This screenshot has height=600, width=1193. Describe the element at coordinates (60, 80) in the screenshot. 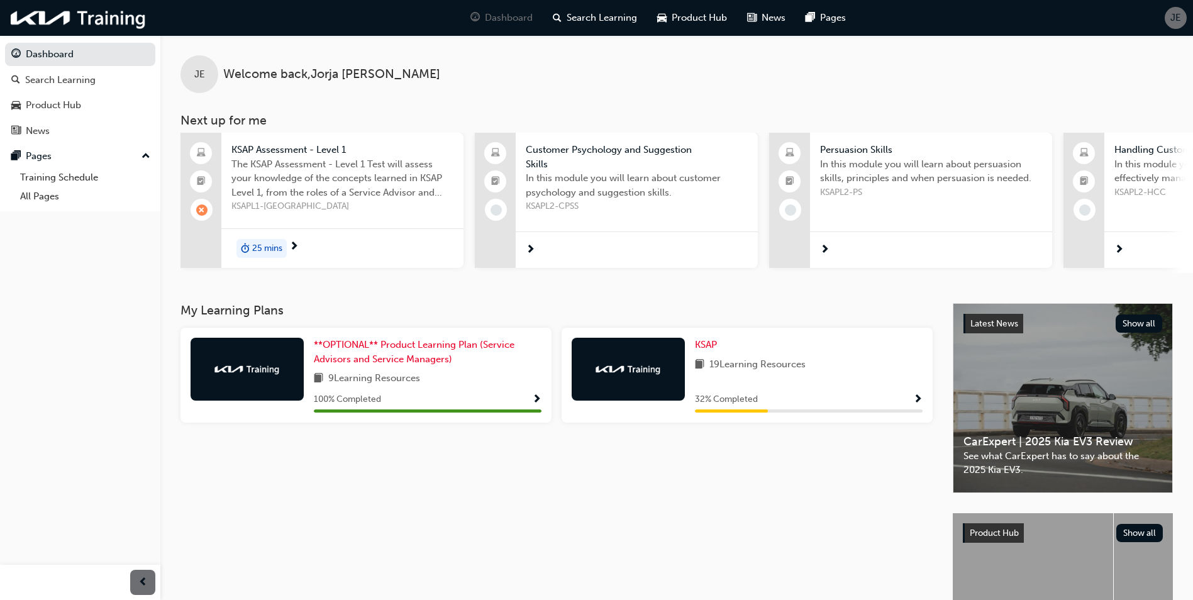

I see `div: Search Learning` at that location.